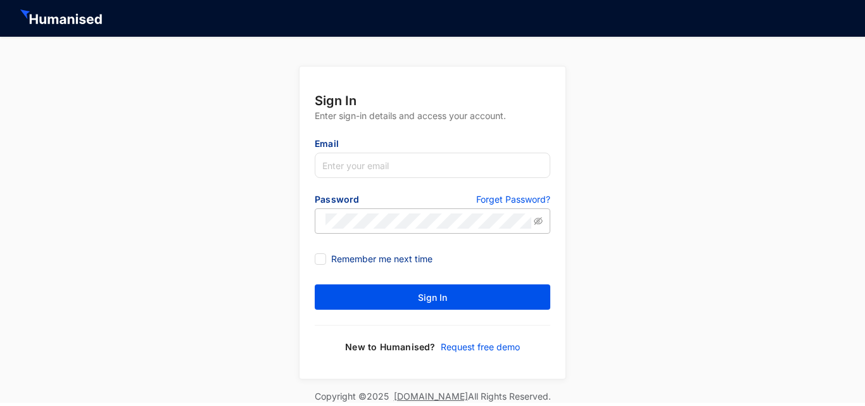  Describe the element at coordinates (538, 221) in the screenshot. I see `span: eye-invisible` at that location.